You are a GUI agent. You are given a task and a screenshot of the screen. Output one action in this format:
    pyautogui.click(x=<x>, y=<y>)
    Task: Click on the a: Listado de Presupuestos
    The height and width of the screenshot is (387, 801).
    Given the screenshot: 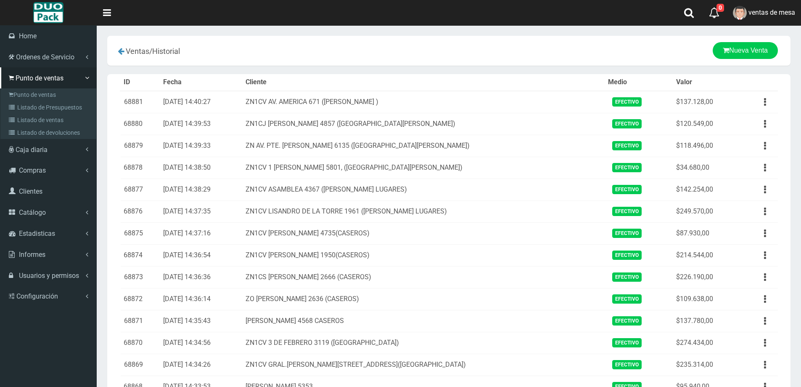 What is the action you would take?
    pyautogui.click(x=49, y=107)
    